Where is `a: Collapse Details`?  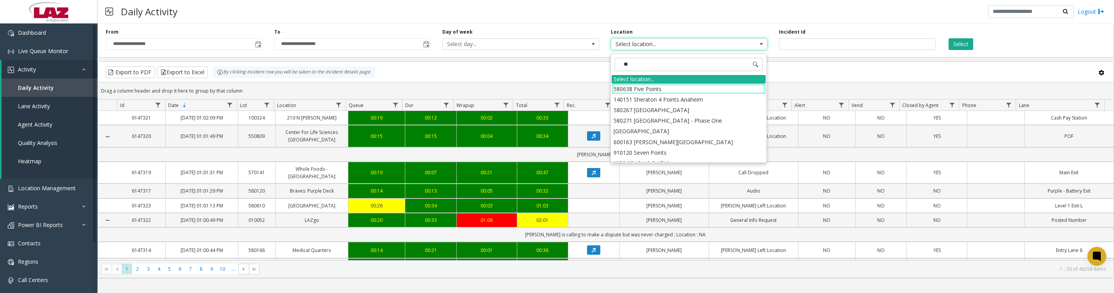
a: Collapse Details is located at coordinates (108, 220).